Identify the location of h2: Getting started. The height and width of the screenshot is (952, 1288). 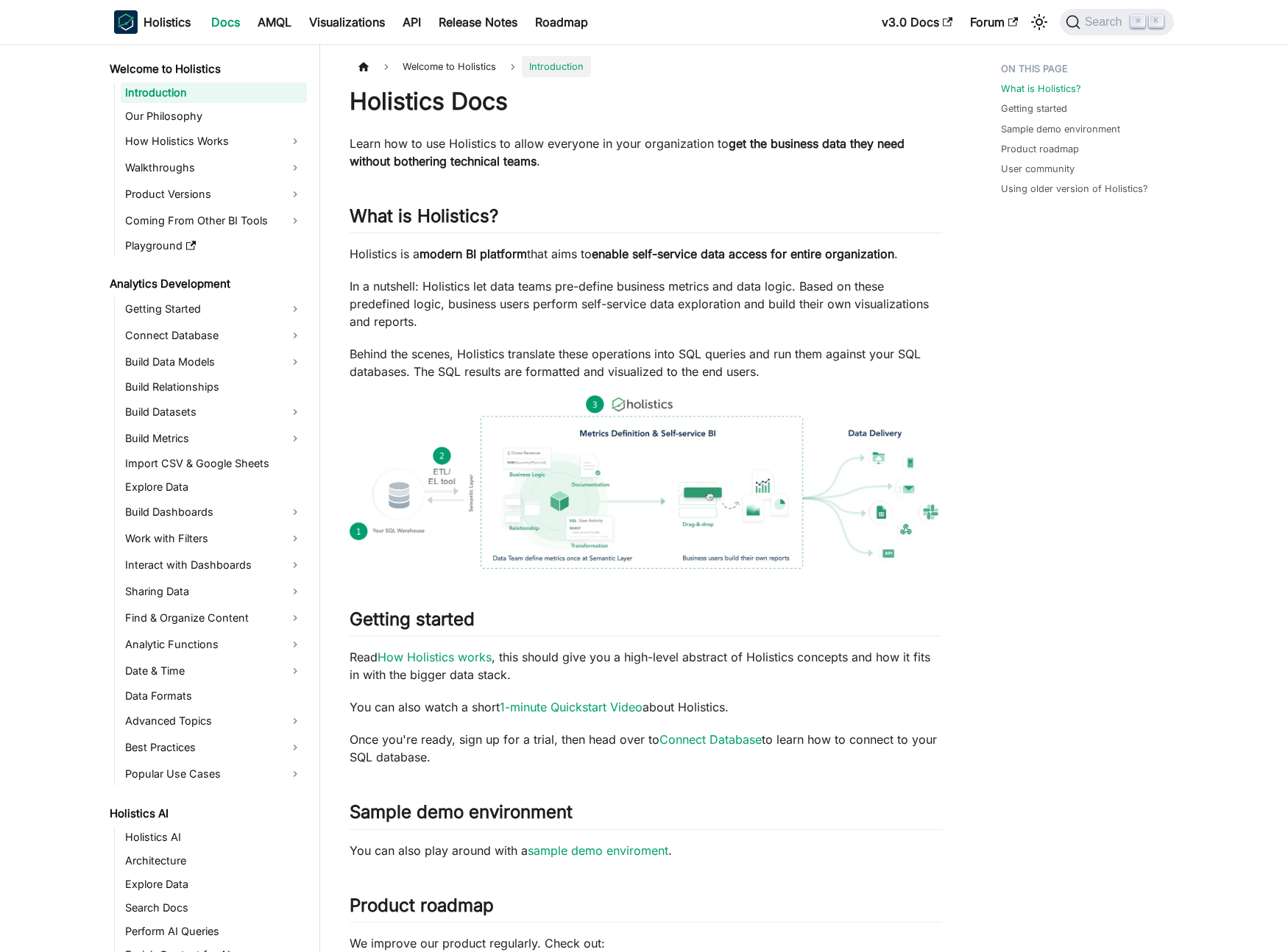
(645, 623).